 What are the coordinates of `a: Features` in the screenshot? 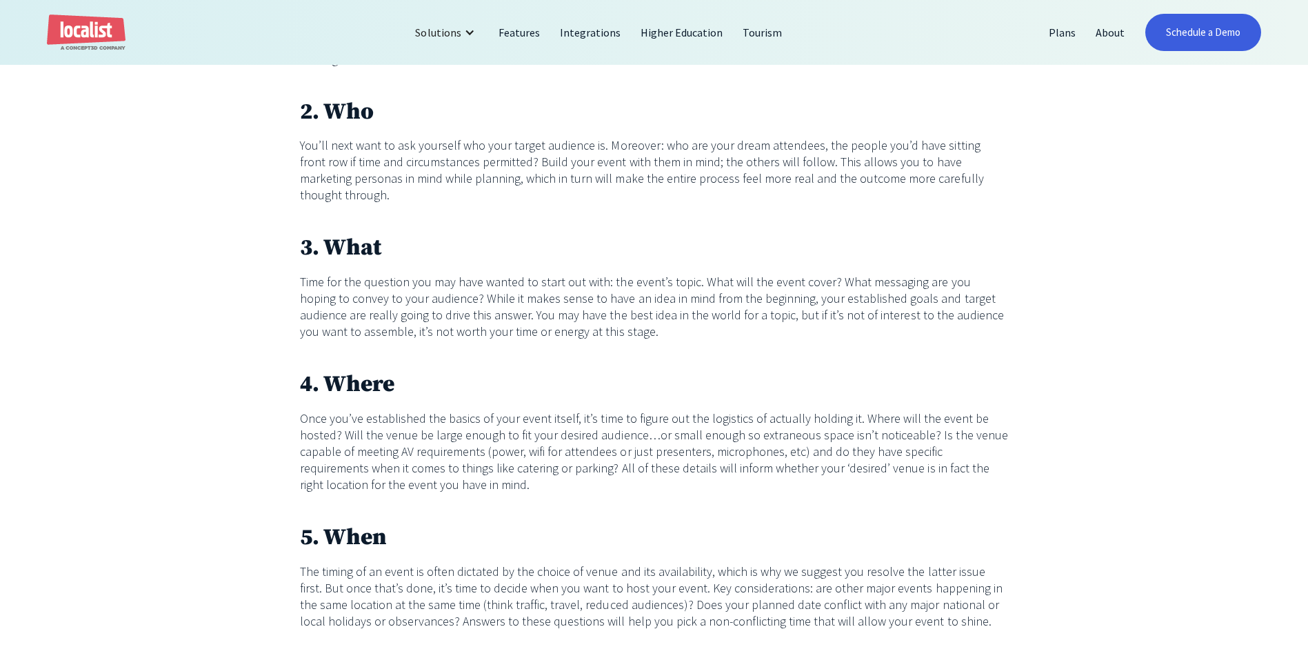 It's located at (519, 32).